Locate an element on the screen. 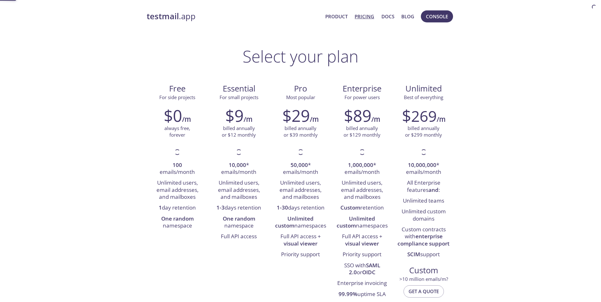 The height and width of the screenshot is (302, 601). strong: 99.99% is located at coordinates (348, 294).